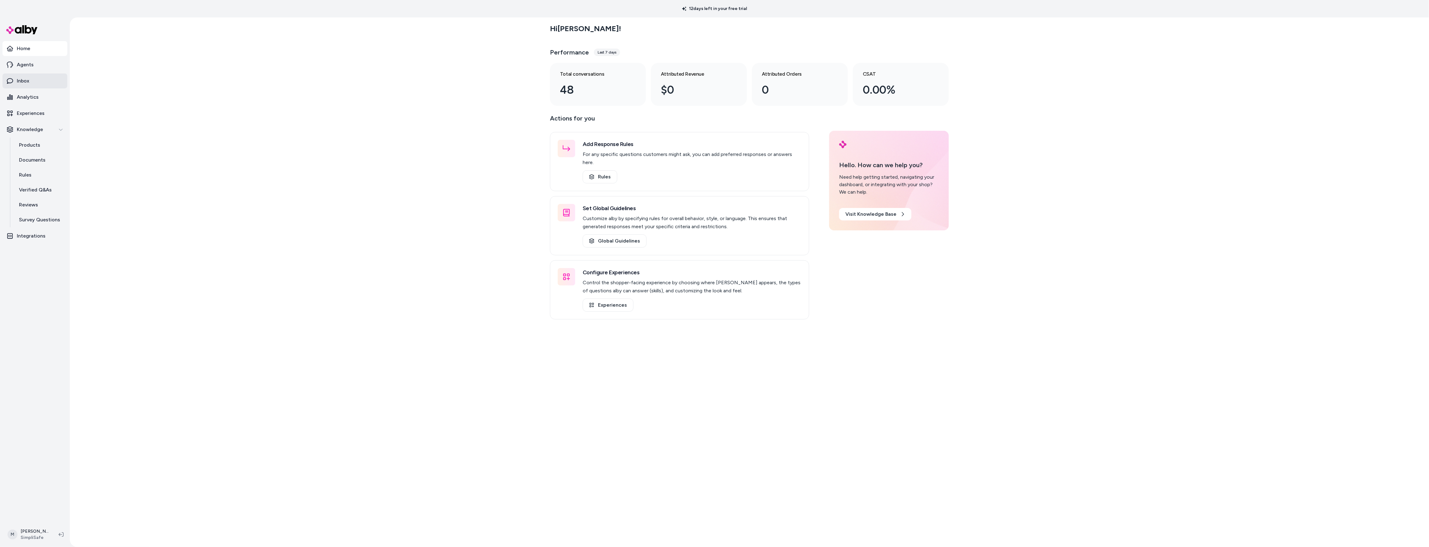 This screenshot has width=1429, height=547. What do you see at coordinates (40, 190) in the screenshot?
I see `a: Verified Q&As` at bounding box center [40, 190].